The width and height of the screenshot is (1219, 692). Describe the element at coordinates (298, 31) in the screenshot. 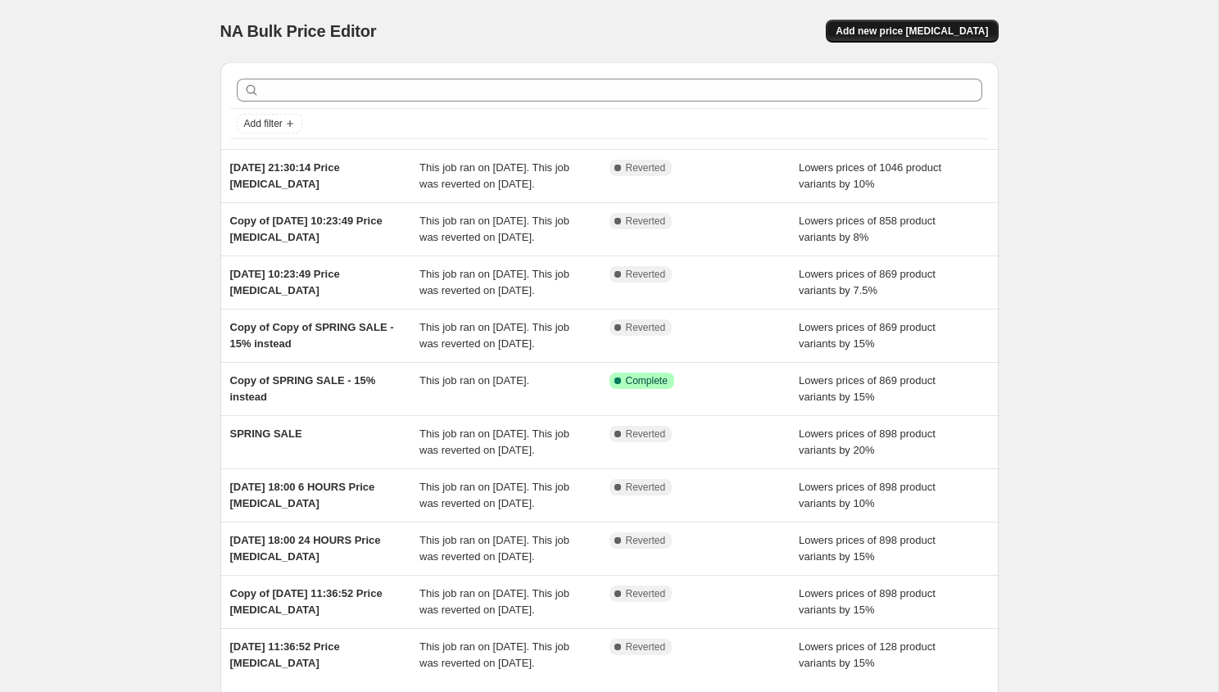

I see `span: NA Bulk Price Editor` at that location.